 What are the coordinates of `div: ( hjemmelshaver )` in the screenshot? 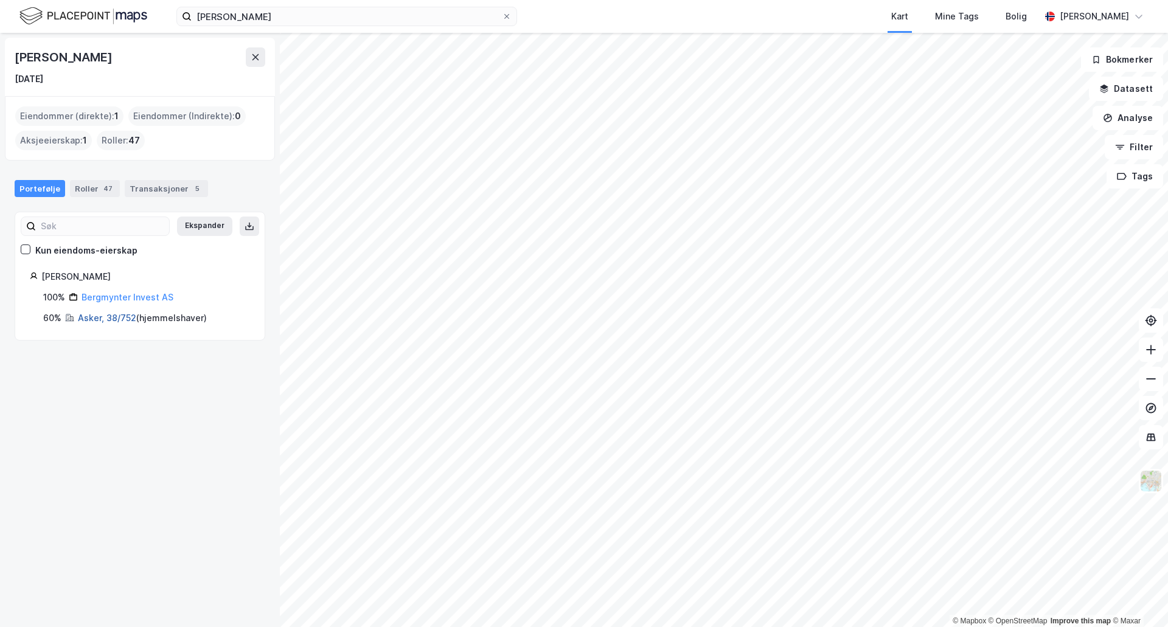 It's located at (142, 318).